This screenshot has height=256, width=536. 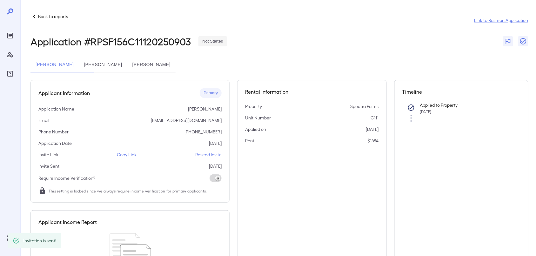 What do you see at coordinates (10, 36) in the screenshot?
I see `div: Reports` at bounding box center [10, 36].